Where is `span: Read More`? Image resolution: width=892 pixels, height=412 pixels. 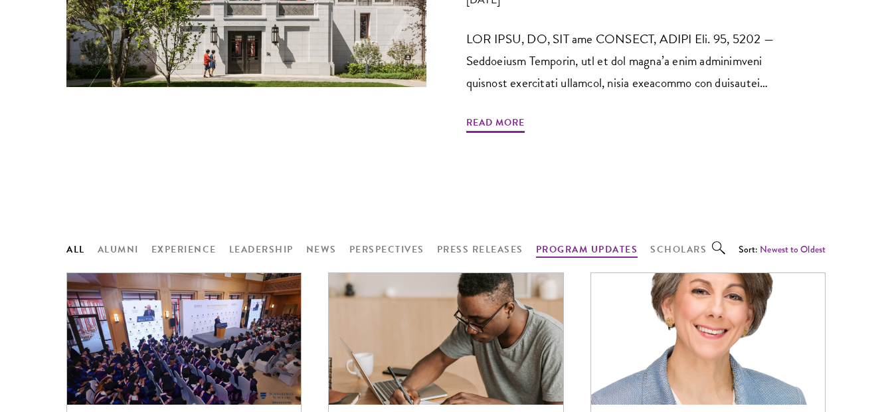
span: Read More is located at coordinates (496, 124).